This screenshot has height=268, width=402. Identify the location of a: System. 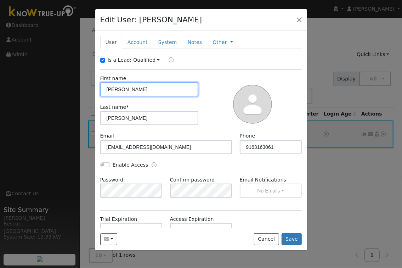
(167, 42).